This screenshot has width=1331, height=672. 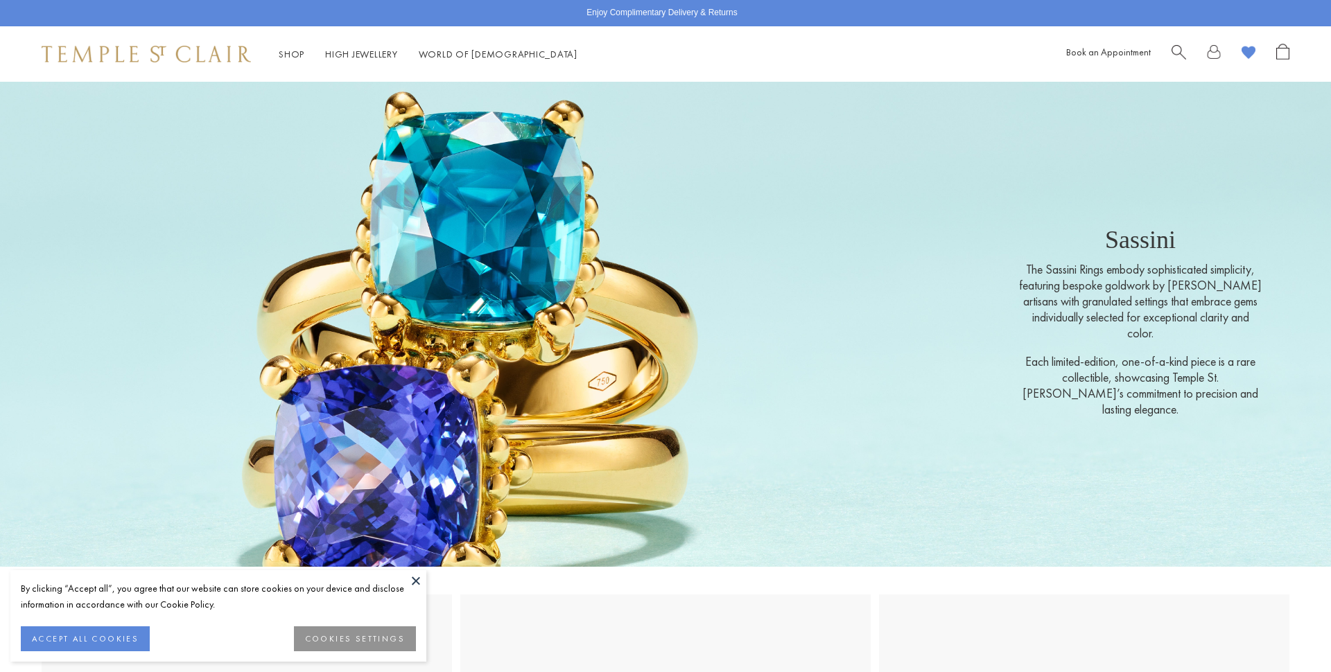 What do you see at coordinates (218, 597) in the screenshot?
I see `div: By clicking “Accept all”, you agree that our website can store cookies on your device and disclos...` at bounding box center [218, 597].